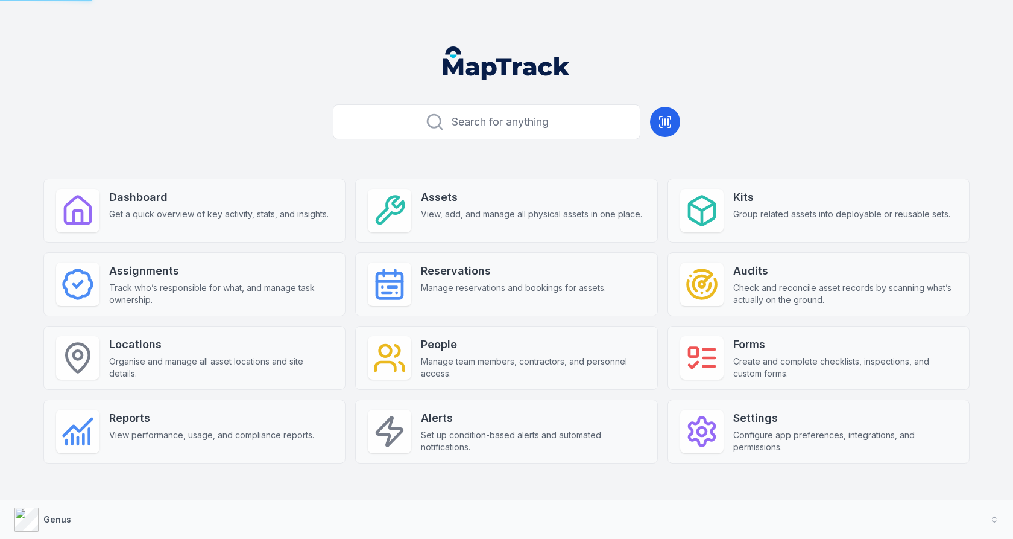 Image resolution: width=1013 pixels, height=539 pixels. Describe the element at coordinates (845, 294) in the screenshot. I see `span: Check and reconcile asset records by scanning what’s actually on the ground.` at that location.